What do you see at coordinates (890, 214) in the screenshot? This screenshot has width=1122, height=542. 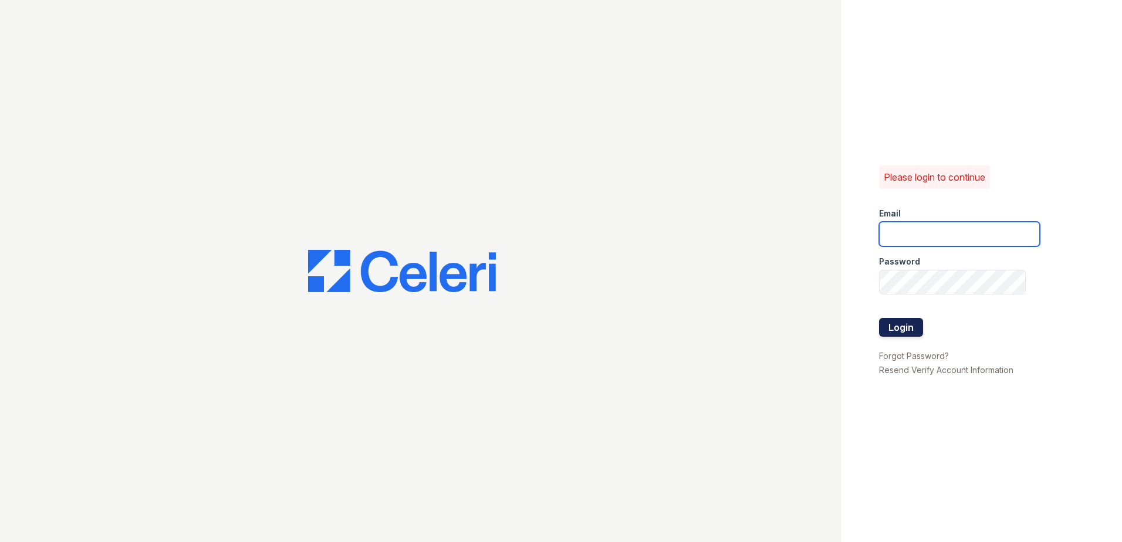 I see `label: Email` at bounding box center [890, 214].